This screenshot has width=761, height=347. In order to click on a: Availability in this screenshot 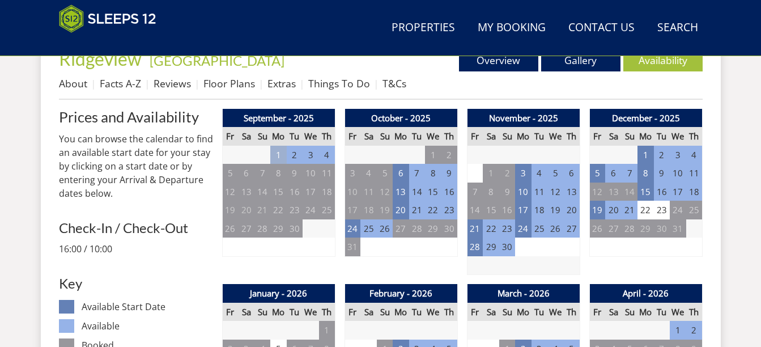, I will do `click(663, 60)`.